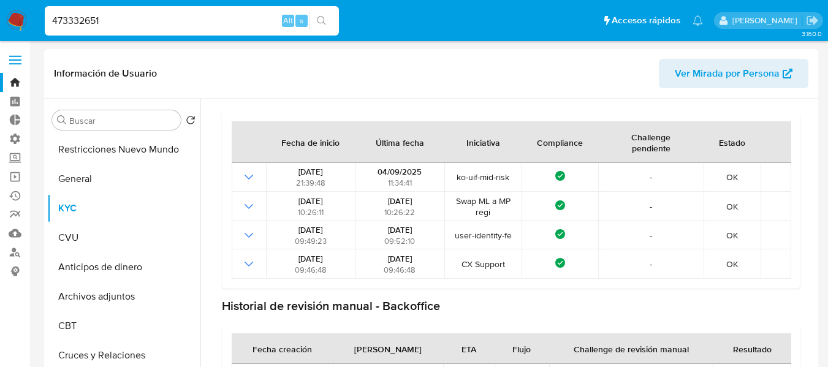 Image resolution: width=828 pixels, height=367 pixels. Describe the element at coordinates (124, 150) in the screenshot. I see `button: Restricciones Nuevo Mundo` at that location.